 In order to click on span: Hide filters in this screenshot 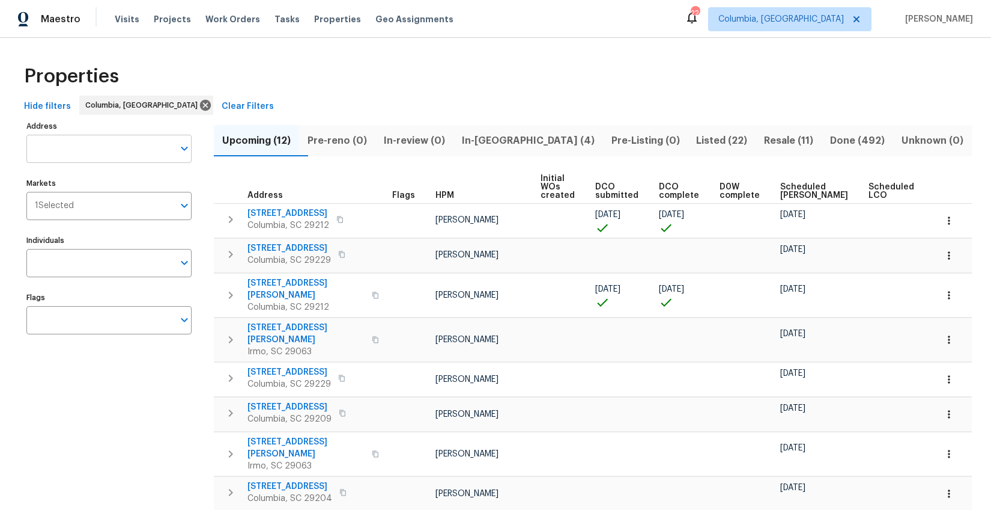, I will do `click(47, 106)`.